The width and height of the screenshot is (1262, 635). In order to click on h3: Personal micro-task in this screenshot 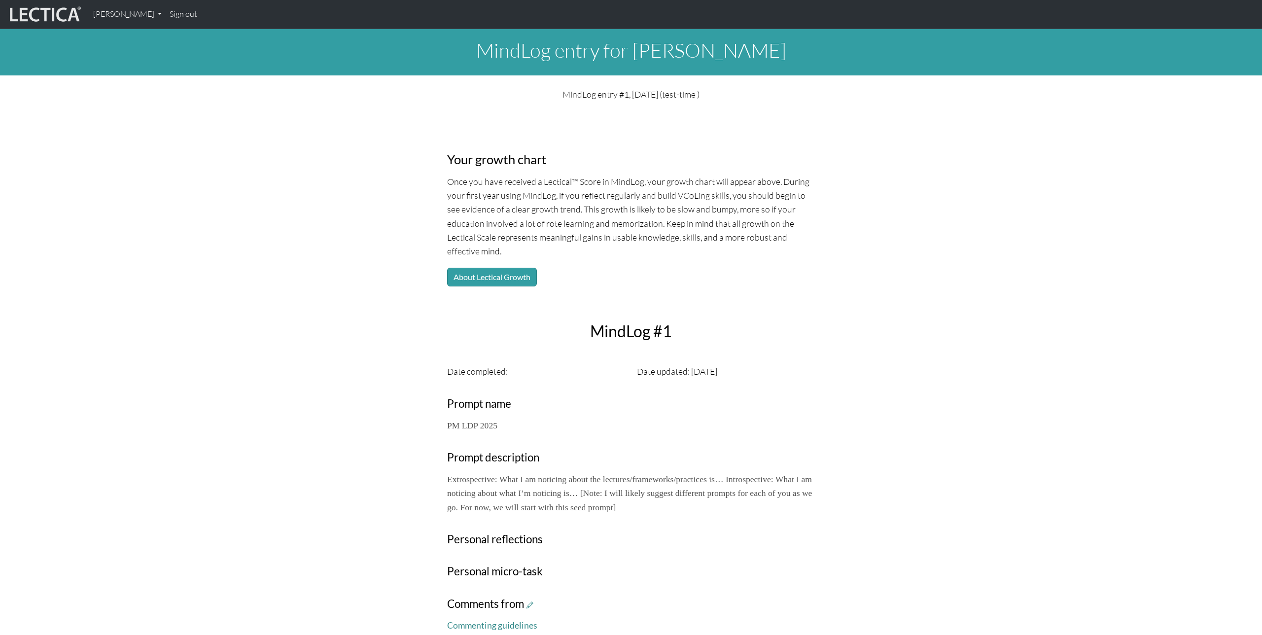, I will do `click(631, 572)`.